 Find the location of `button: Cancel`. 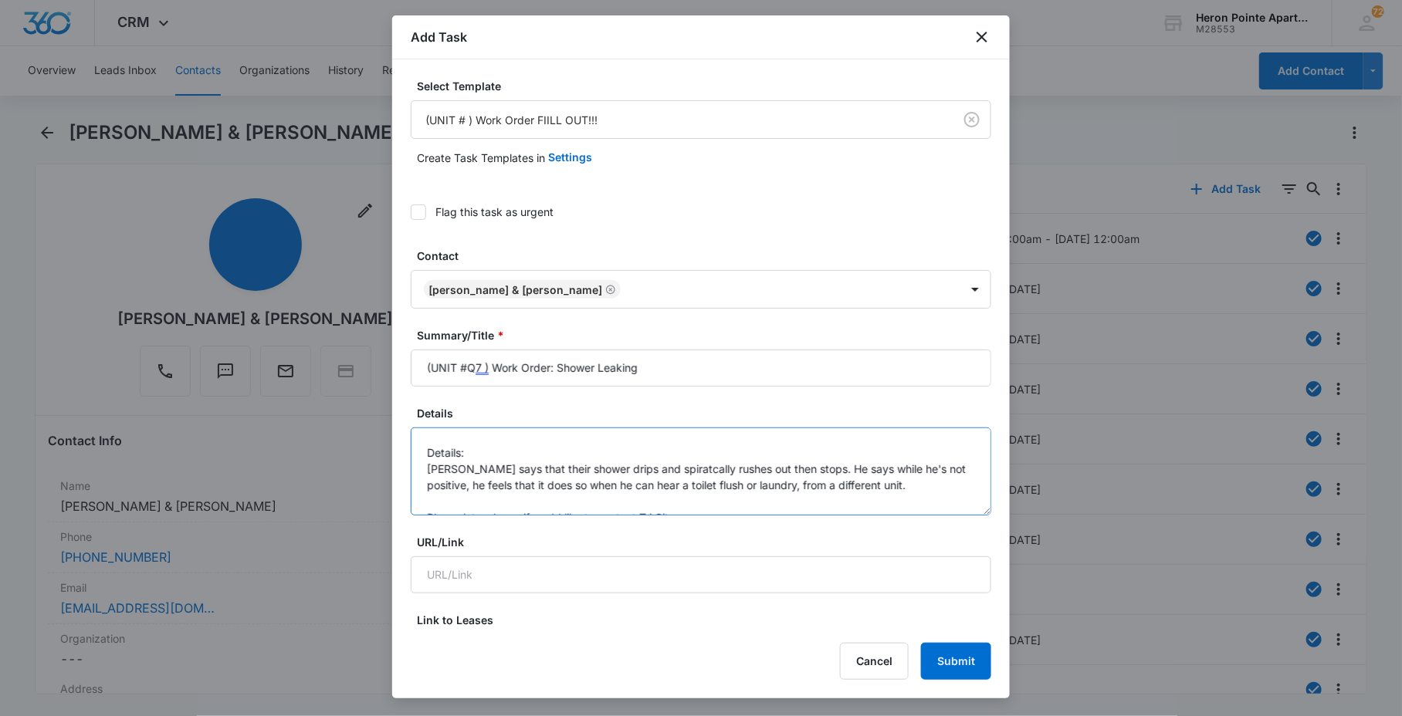

button: Cancel is located at coordinates (874, 662).